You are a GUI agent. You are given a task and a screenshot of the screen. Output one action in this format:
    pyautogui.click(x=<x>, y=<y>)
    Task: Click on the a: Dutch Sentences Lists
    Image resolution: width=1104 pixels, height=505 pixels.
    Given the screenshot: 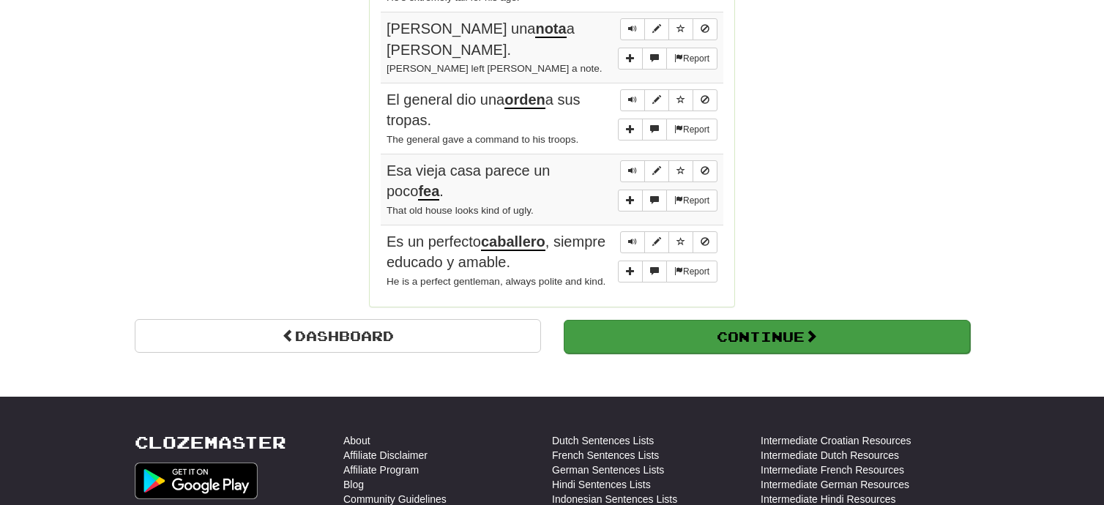 What is the action you would take?
    pyautogui.click(x=603, y=441)
    